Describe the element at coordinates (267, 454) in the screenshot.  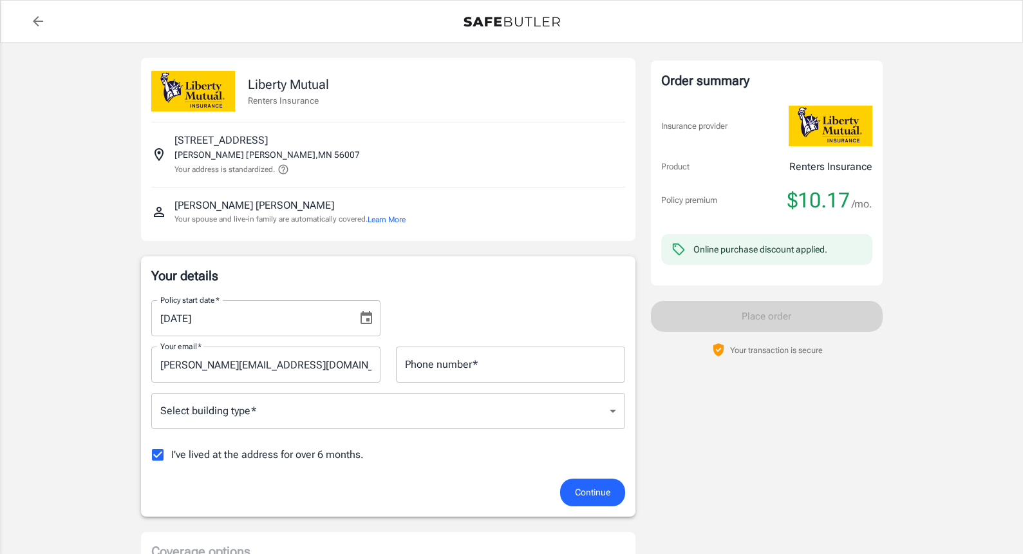
I see `span: I've lived at the address for over 6 months.` at that location.